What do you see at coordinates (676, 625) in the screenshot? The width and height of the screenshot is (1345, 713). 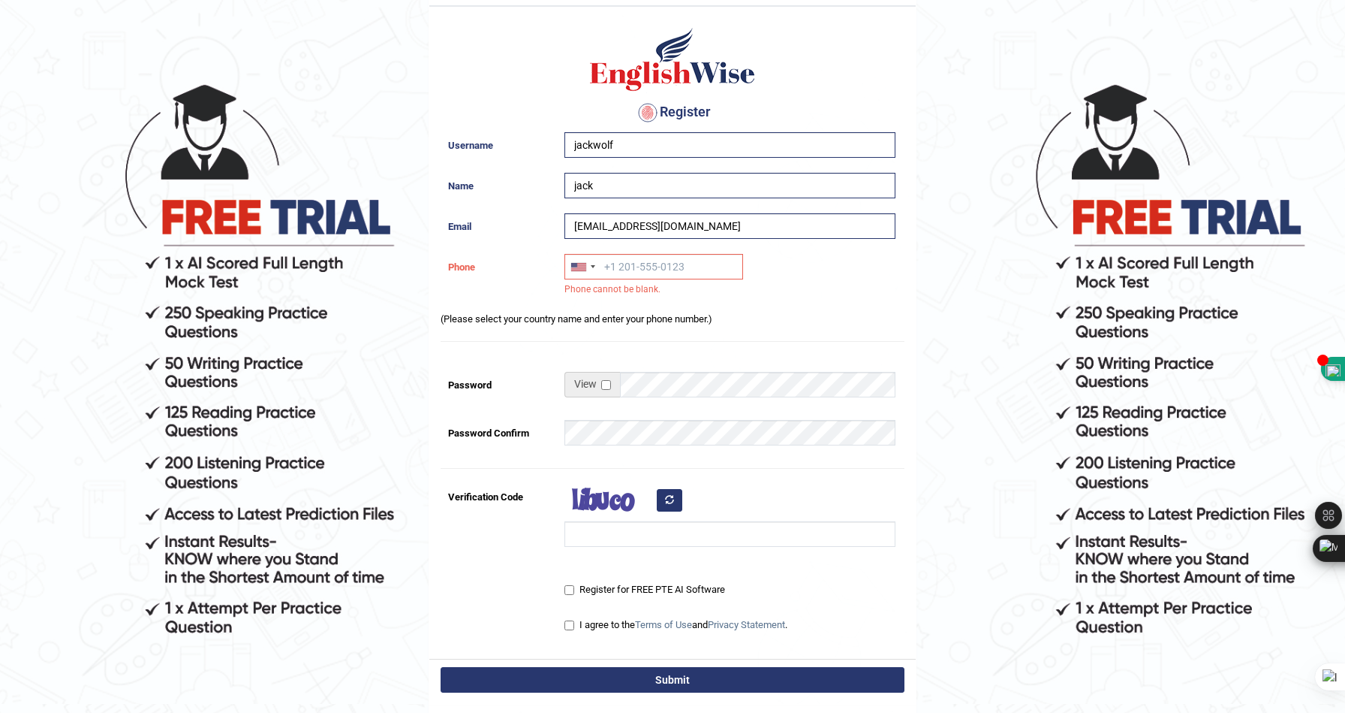 I see `label: I agree to the and .` at bounding box center [676, 625].